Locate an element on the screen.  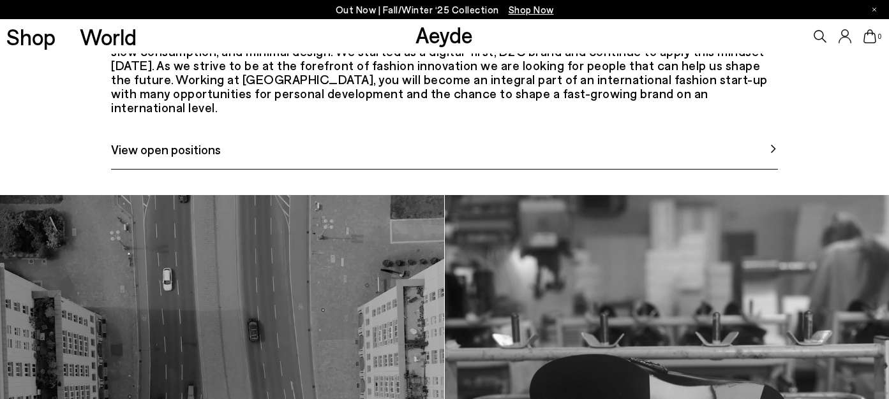
span: 0 is located at coordinates (879, 36).